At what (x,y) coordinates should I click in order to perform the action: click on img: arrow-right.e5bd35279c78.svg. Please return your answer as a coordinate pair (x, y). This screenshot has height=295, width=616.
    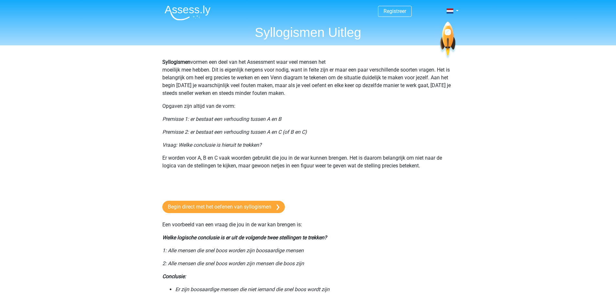
    Looking at the image, I should click on (278, 207).